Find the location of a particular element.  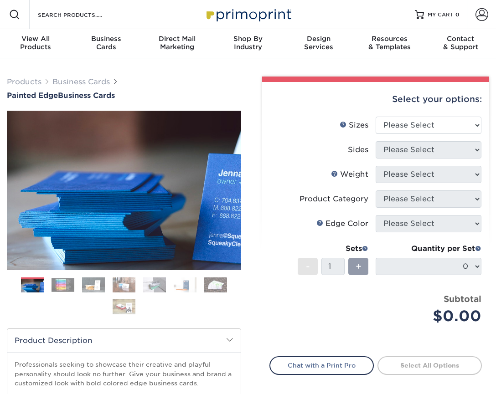

img: Business Cards 06 is located at coordinates (185, 285).